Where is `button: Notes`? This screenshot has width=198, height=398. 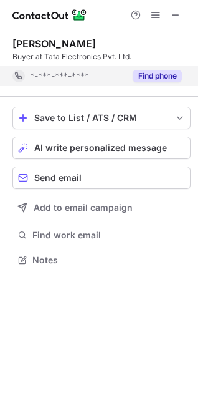
button: Notes is located at coordinates (102, 260).